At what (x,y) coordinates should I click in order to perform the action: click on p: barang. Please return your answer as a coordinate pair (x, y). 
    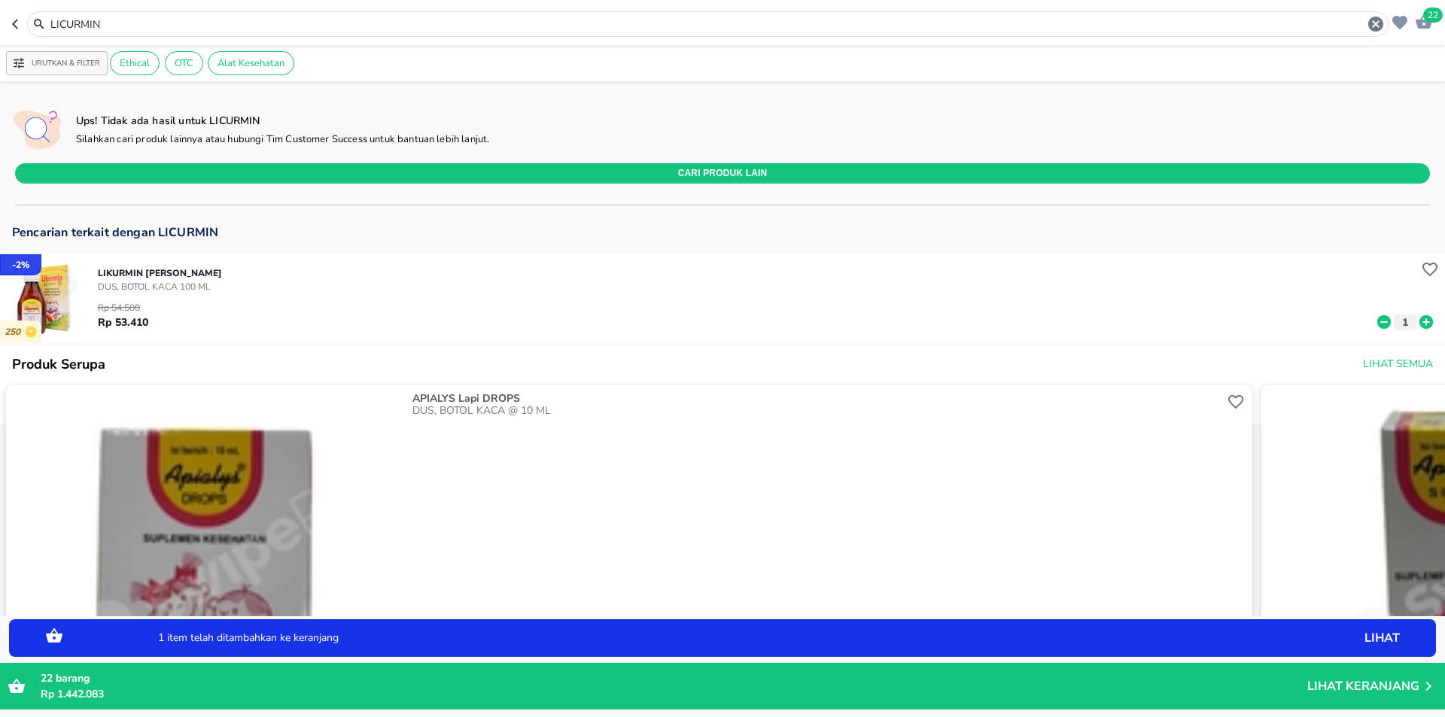
    Looking at the image, I should click on (673, 678).